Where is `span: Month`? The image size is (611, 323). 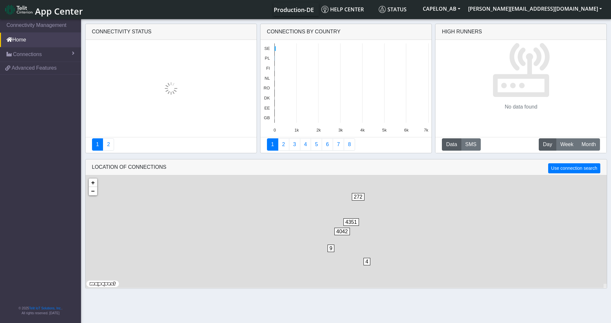
span: Month is located at coordinates (589, 144).